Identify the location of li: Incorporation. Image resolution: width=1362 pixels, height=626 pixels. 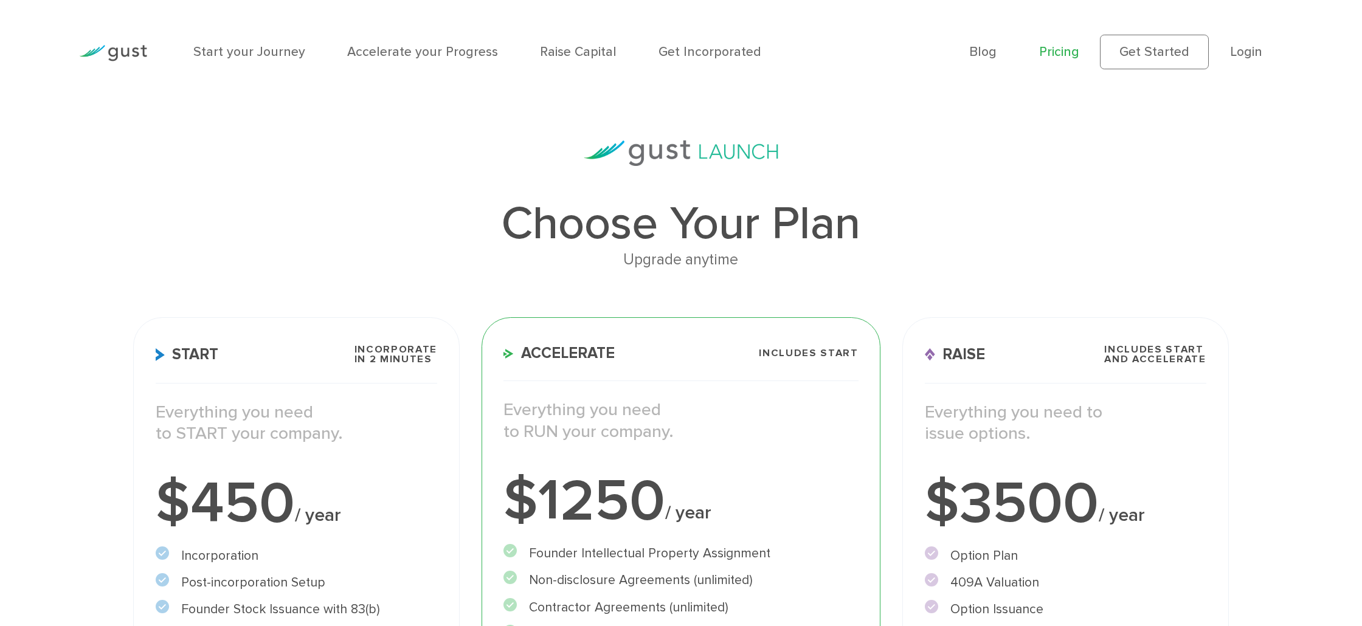
(296, 556).